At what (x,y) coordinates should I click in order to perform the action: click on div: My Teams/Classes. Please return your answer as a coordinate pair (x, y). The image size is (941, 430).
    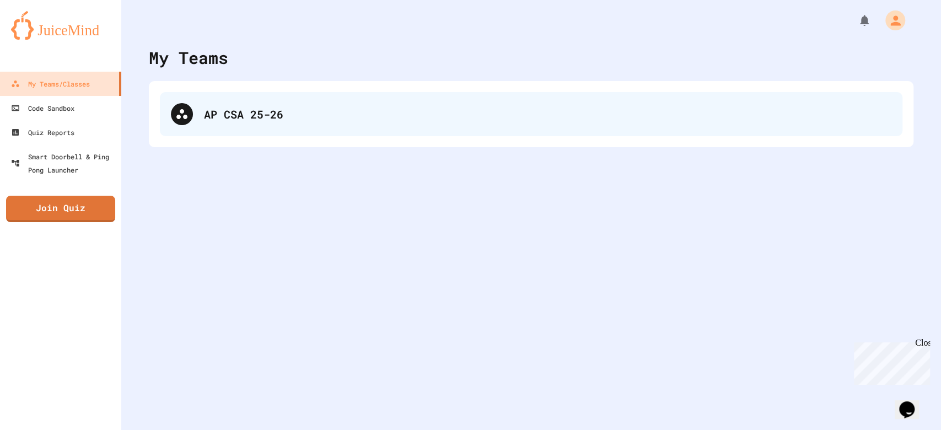
    Looking at the image, I should click on (50, 84).